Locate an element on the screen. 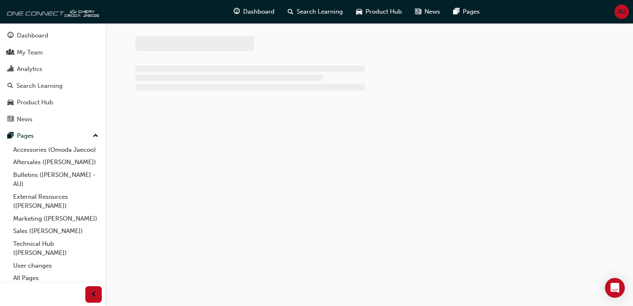  a: search-iconSearch Learning is located at coordinates (316, 12).